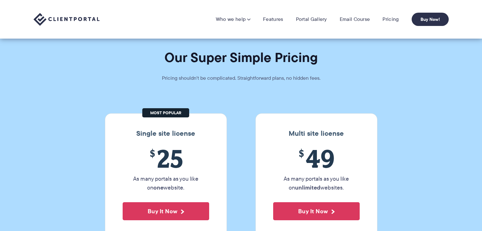 This screenshot has height=231, width=482. I want to click on a: Email Course, so click(355, 19).